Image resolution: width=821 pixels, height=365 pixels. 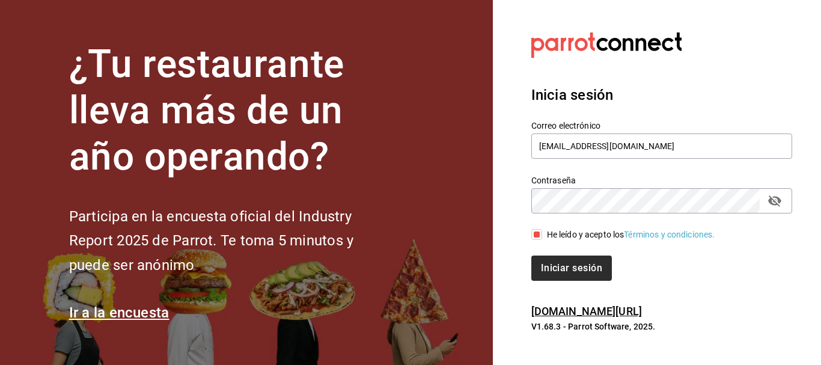 What do you see at coordinates (662, 146) in the screenshot?
I see `input: Ingresa tu correo electrónico` at bounding box center [662, 146].